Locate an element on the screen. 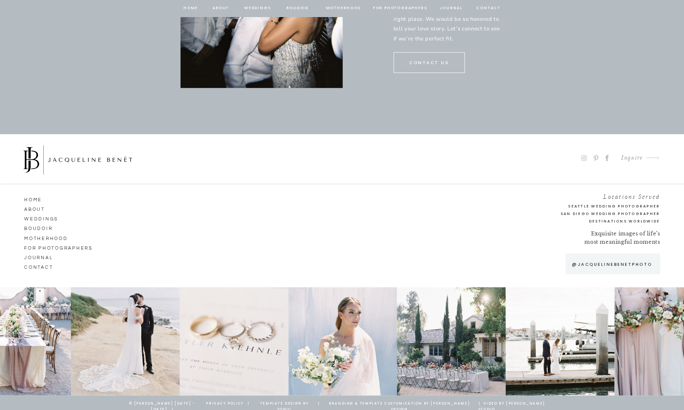 The image size is (684, 410). p: template design by tonic is located at coordinates (284, 405).